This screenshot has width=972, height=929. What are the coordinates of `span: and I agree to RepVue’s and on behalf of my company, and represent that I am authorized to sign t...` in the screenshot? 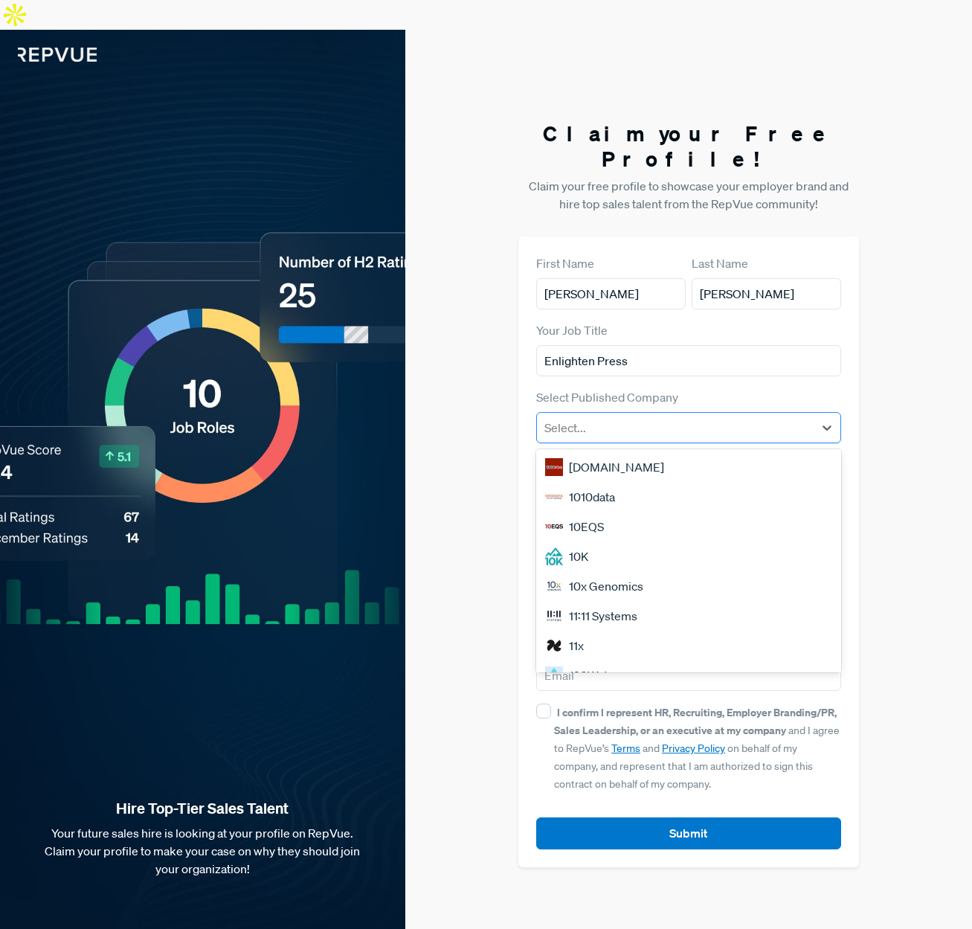 It's located at (697, 748).